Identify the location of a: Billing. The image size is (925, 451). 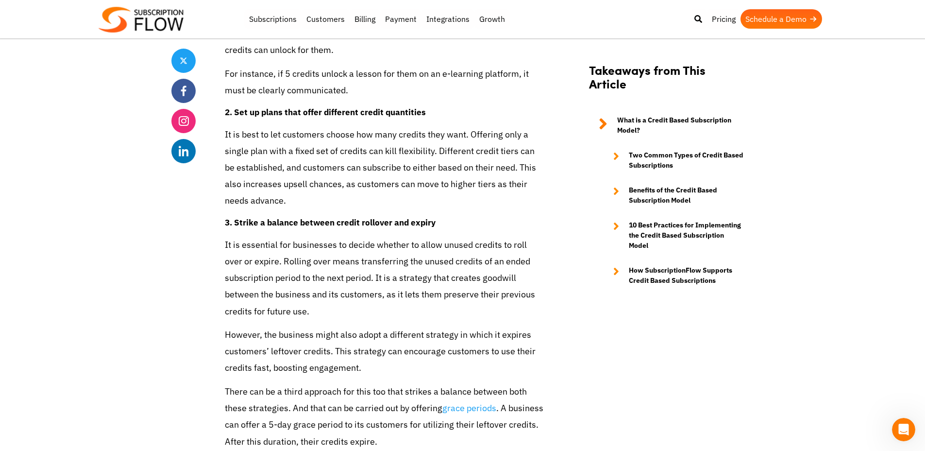
(365, 19).